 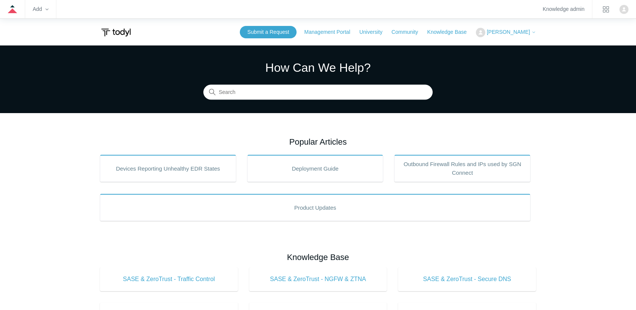 I want to click on span: SASE & ZeroTrust - NGFW & ZTNA, so click(x=318, y=279).